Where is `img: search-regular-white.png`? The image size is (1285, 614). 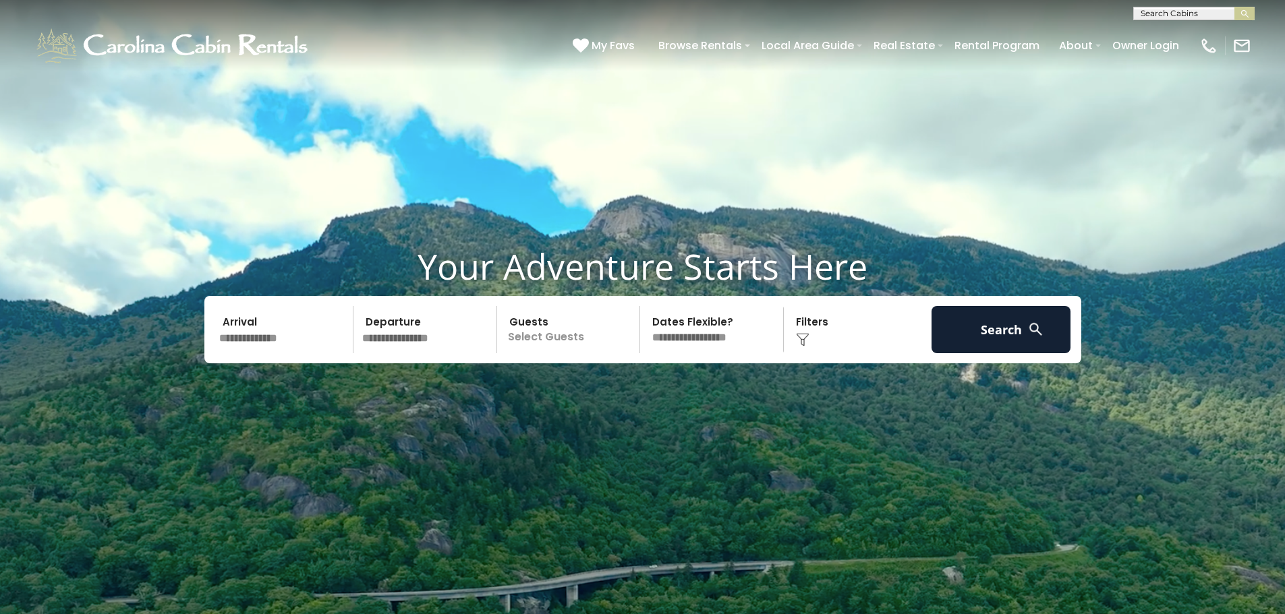
img: search-regular-white.png is located at coordinates (1035, 329).